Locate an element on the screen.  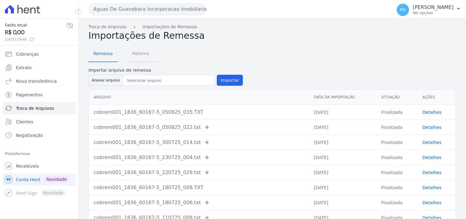
a: Importações de Remessa is located at coordinates (170, 27).